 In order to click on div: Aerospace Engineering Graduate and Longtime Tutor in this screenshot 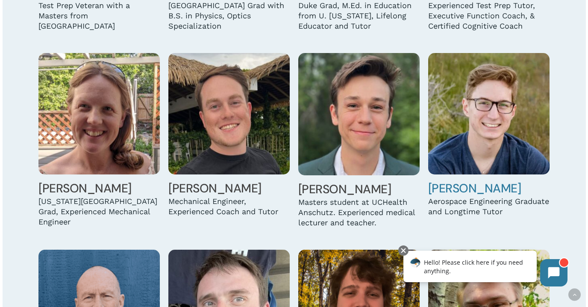, I will do `click(489, 207)`.